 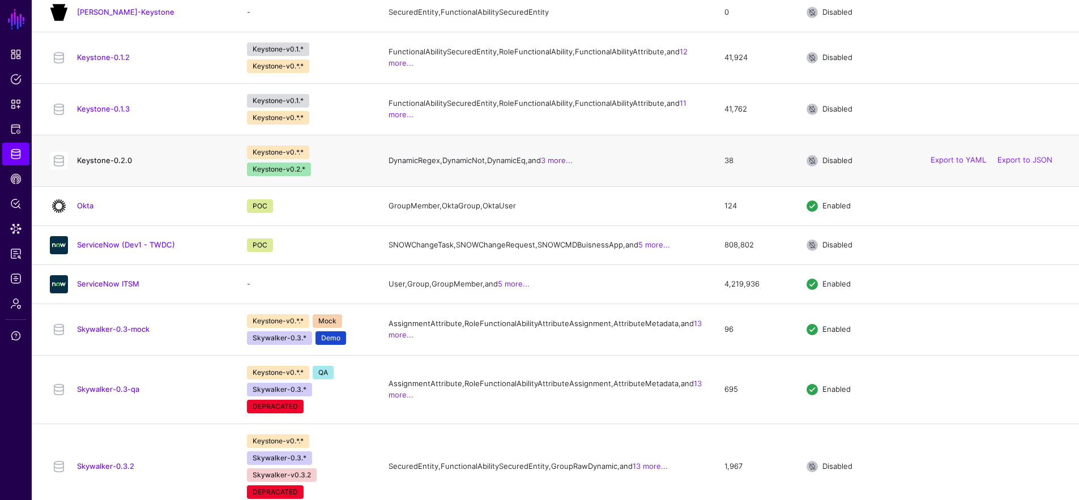 What do you see at coordinates (108, 284) in the screenshot?
I see `a: ServiceNow ITSM` at bounding box center [108, 284].